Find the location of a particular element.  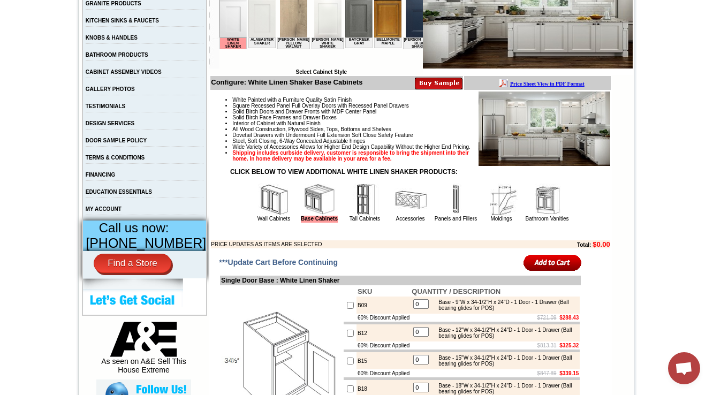

div: Base - 12"W x 34-1/2"H x 24"D - 1 Door - 1 Drawer (Ball bearing glides for POS) is located at coordinates (504, 333).